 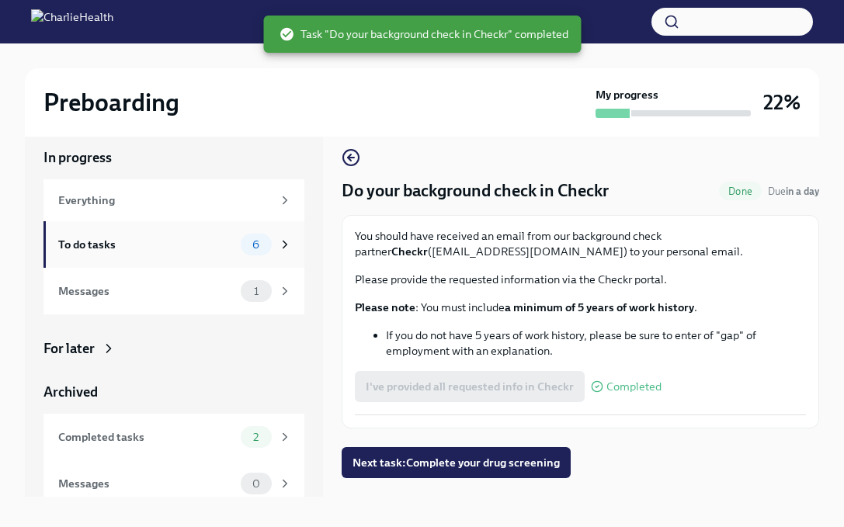 I want to click on strong: in a day, so click(x=802, y=191).